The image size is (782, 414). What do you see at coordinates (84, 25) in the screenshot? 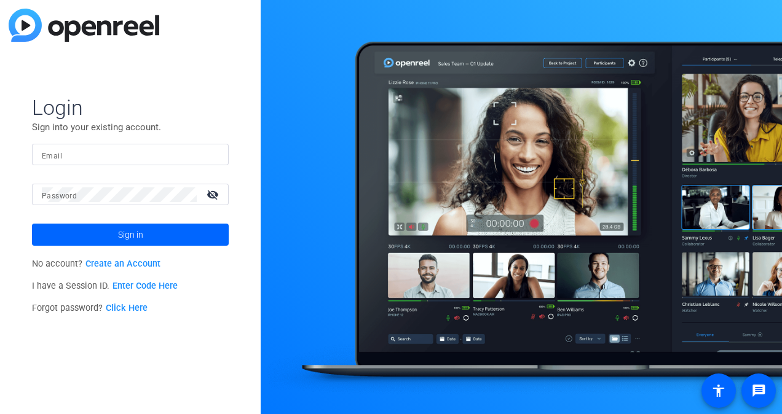
I see `img: blue-gradient.svg` at bounding box center [84, 25].